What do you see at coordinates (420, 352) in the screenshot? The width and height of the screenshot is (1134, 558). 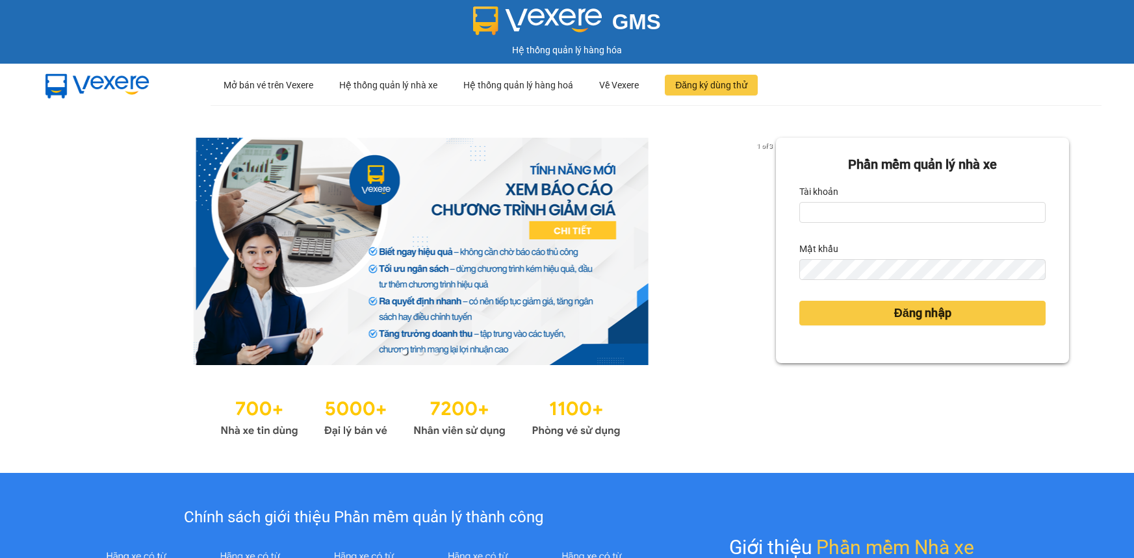 I see `li: slide item 2` at bounding box center [420, 352].